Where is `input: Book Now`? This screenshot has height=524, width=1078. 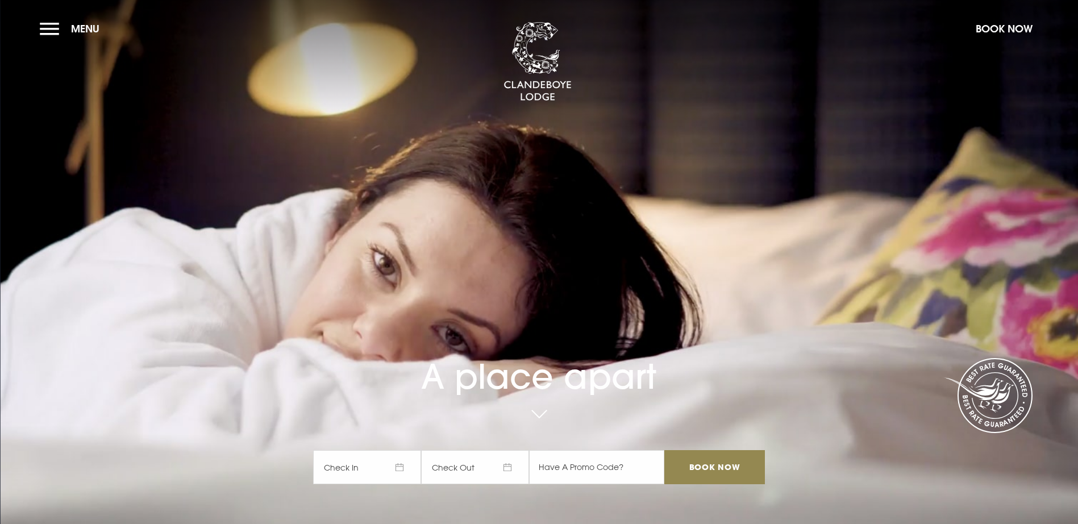
input: Book Now is located at coordinates (714, 467).